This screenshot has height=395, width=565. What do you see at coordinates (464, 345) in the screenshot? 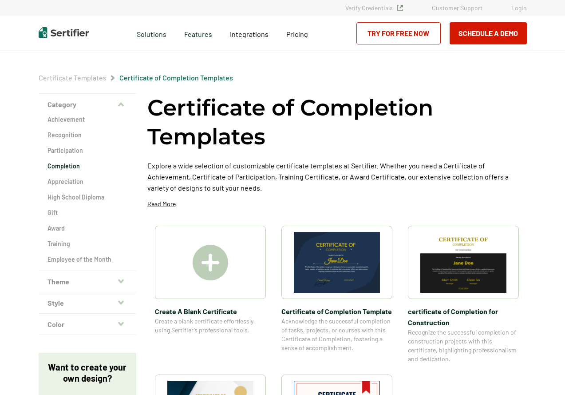
I see `span: Recognize the successful completion of construction projects with this certificate, highlighting ...` at bounding box center [464, 345].